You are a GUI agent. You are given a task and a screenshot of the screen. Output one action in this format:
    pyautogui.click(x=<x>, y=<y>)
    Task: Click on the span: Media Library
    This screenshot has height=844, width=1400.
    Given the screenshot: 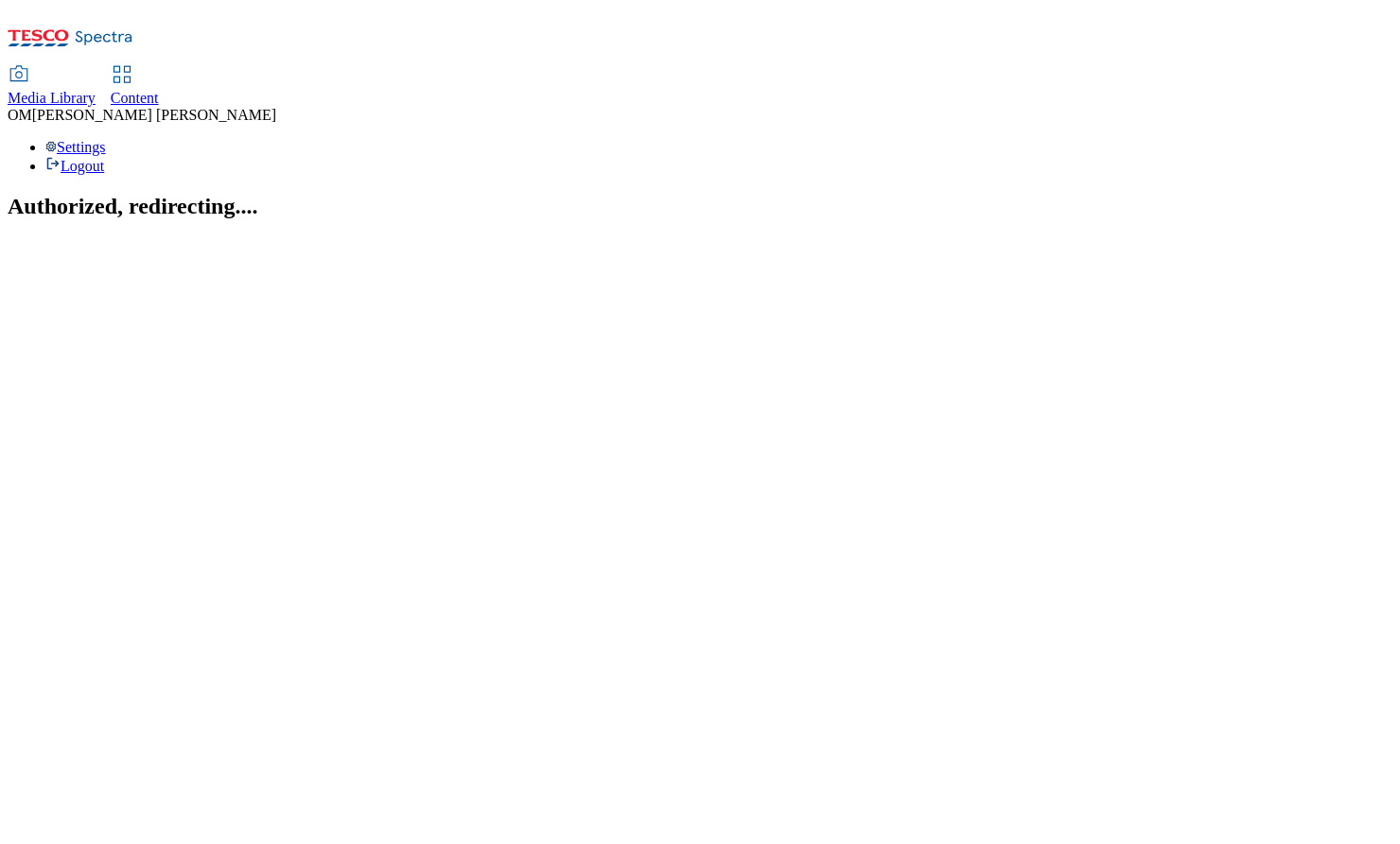 What is the action you would take?
    pyautogui.click(x=51, y=97)
    